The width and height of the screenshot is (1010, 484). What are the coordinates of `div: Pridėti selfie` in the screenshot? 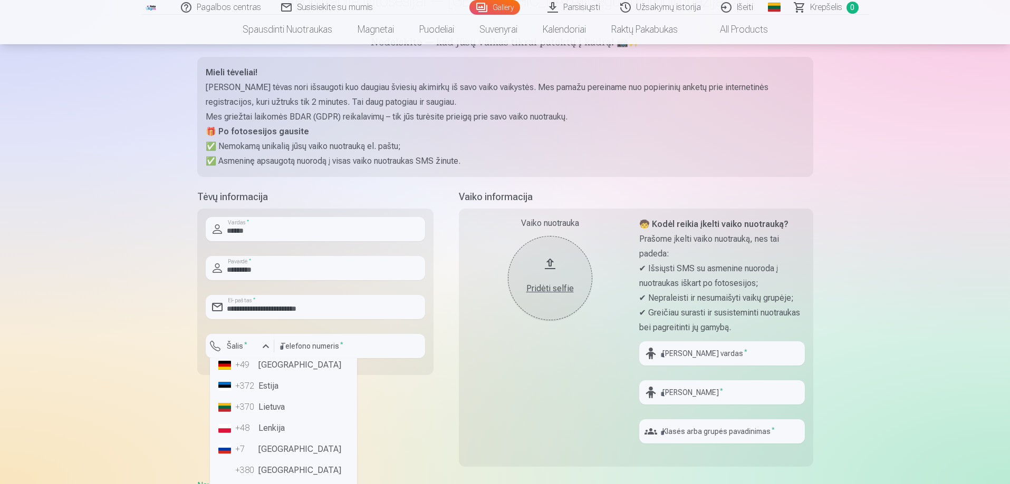 It's located at (550, 289).